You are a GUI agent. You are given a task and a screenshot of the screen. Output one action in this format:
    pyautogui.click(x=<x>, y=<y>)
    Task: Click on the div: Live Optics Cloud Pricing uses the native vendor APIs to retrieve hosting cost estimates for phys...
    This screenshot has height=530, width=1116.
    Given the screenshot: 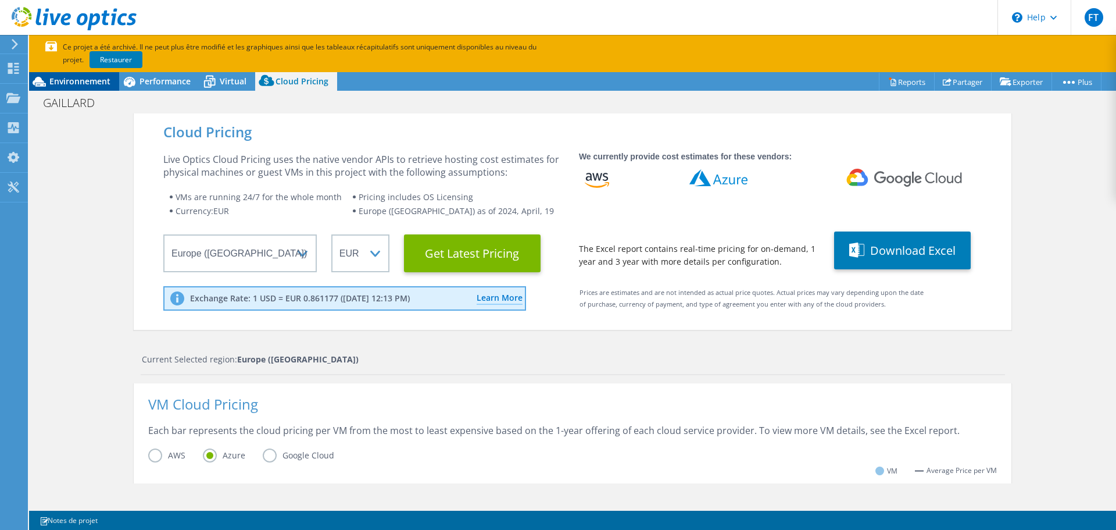 What is the action you would take?
    pyautogui.click(x=364, y=166)
    